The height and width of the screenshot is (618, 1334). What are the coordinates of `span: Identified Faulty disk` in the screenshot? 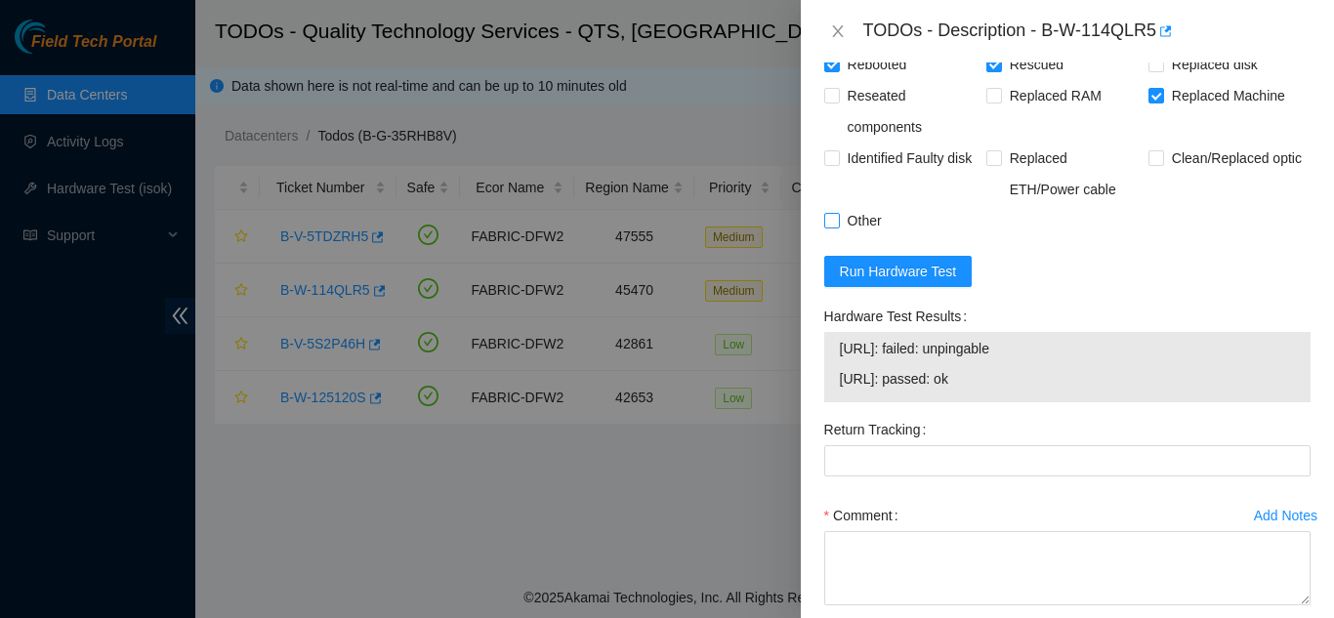 It's located at (910, 158).